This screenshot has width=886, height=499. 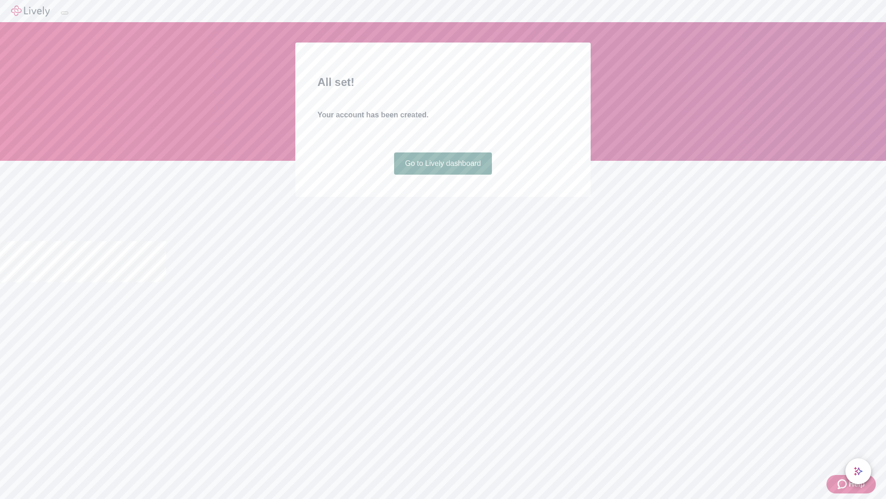 I want to click on svg: Lively AI Assistant, so click(x=859, y=471).